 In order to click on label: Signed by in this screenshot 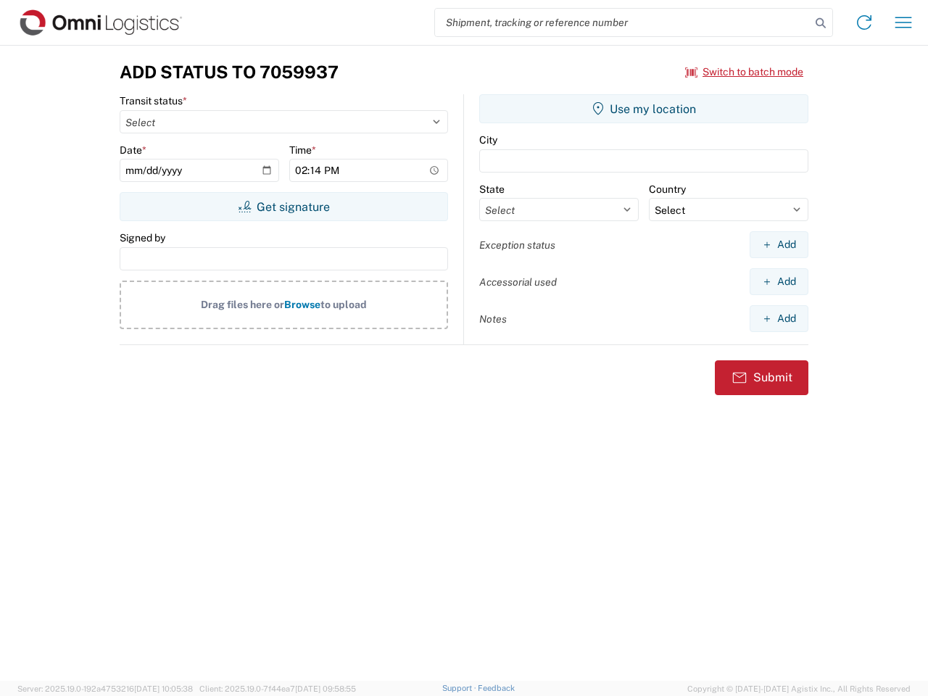, I will do `click(142, 238)`.